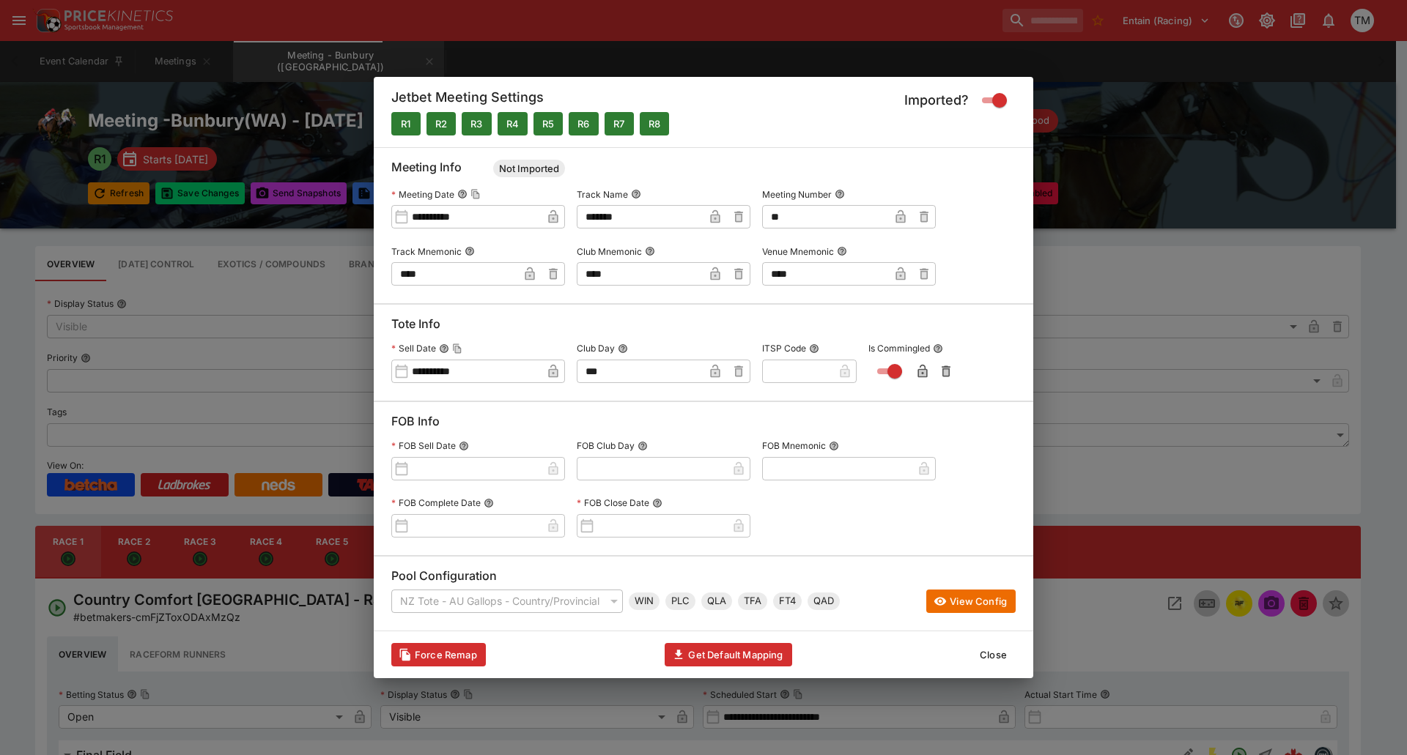  I want to click on p: FOB Sell Date, so click(423, 445).